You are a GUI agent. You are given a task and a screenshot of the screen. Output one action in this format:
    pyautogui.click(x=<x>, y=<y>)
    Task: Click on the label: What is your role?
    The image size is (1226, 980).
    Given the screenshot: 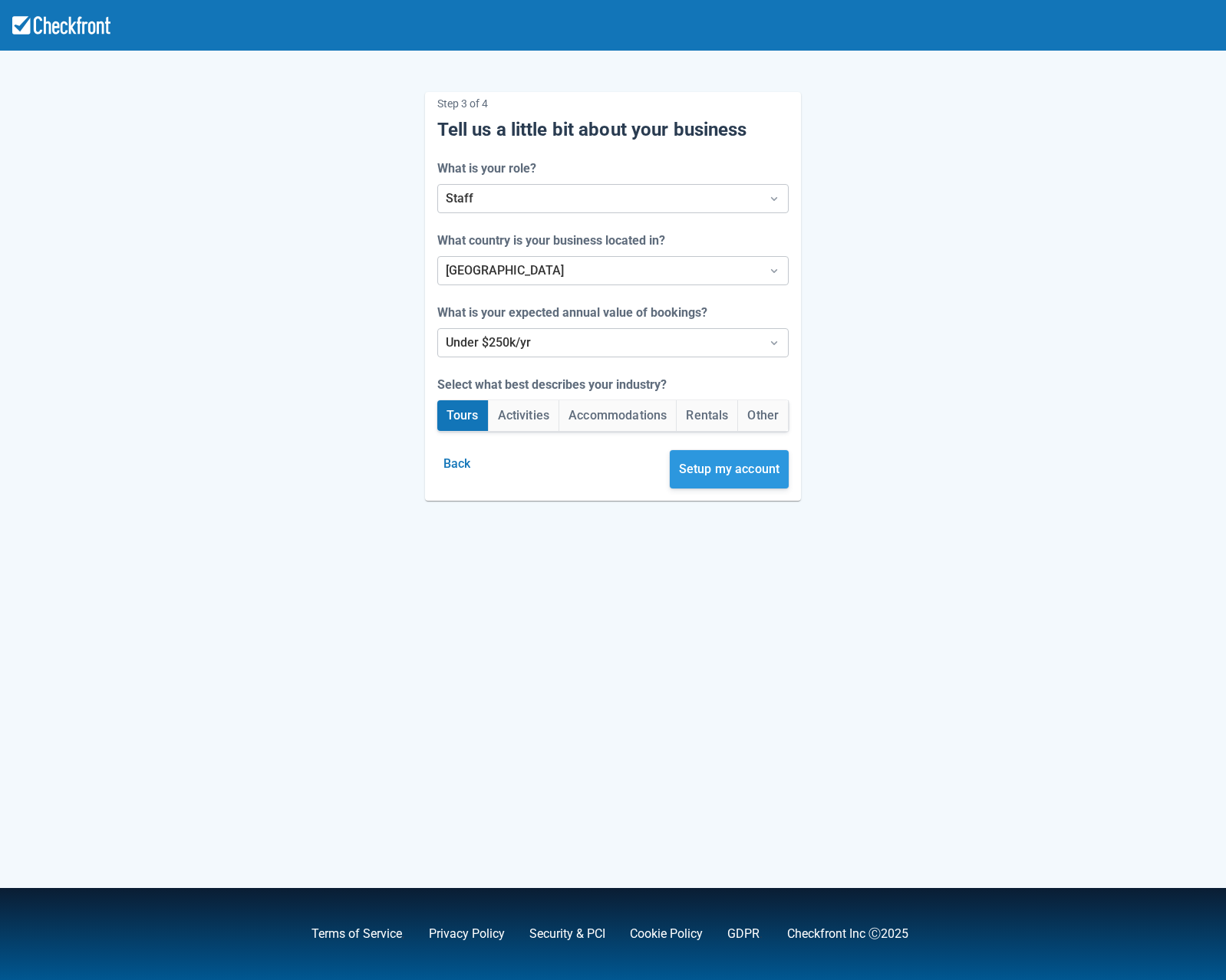 What is the action you would take?
    pyautogui.click(x=490, y=169)
    